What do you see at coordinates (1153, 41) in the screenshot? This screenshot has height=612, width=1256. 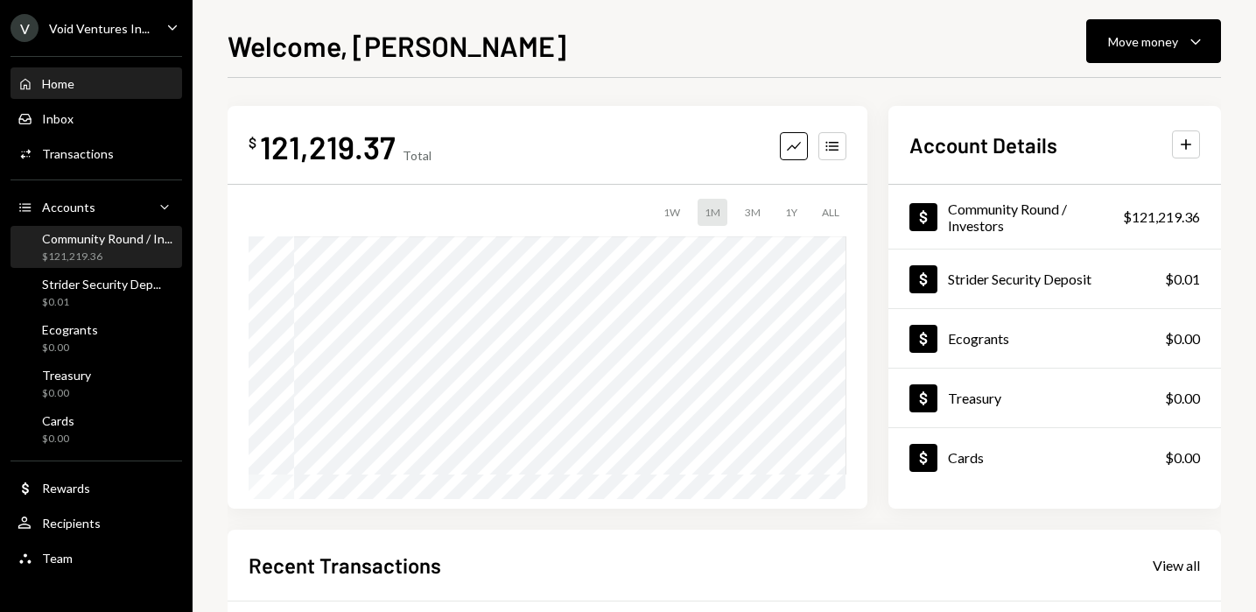 I see `button: Move money` at bounding box center [1153, 41].